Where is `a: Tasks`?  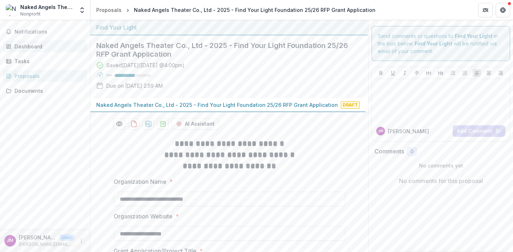 a: Tasks is located at coordinates (45, 61).